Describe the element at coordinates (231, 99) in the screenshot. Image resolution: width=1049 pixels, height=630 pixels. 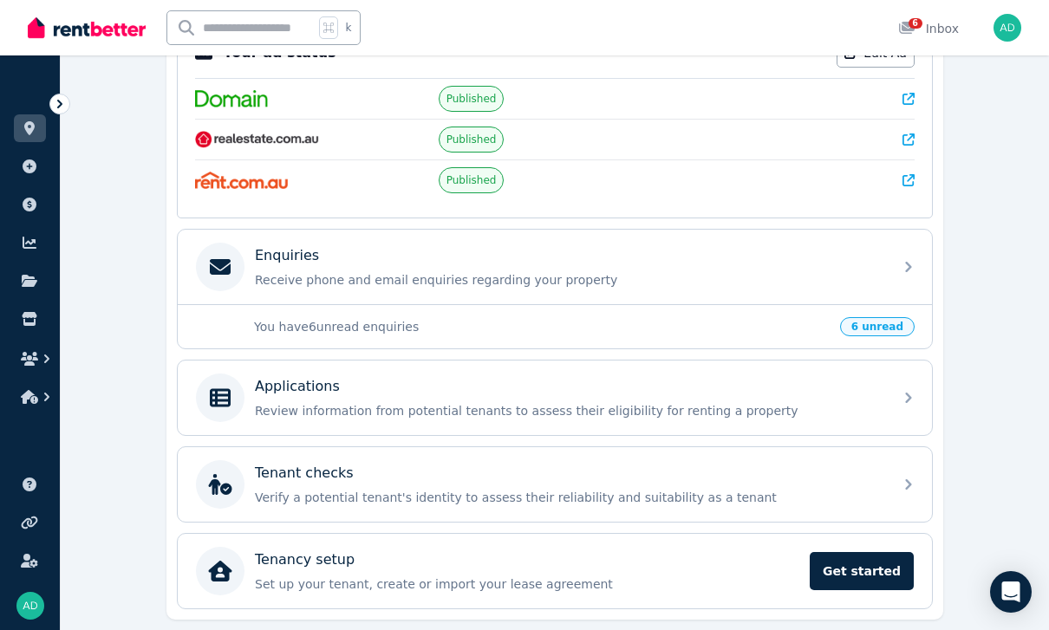
I see `img: Domain.com.au` at that location.